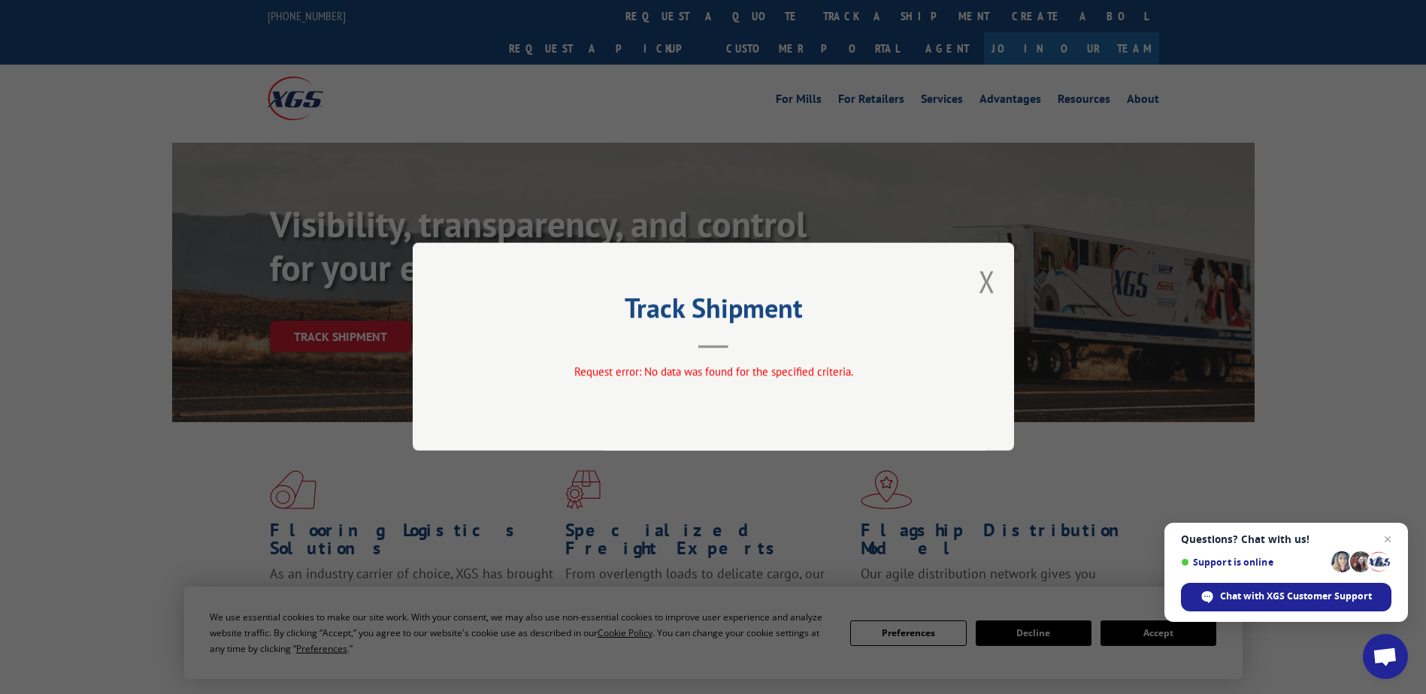 The image size is (1426, 694). Describe the element at coordinates (1385, 657) in the screenshot. I see `div: Open chat` at that location.